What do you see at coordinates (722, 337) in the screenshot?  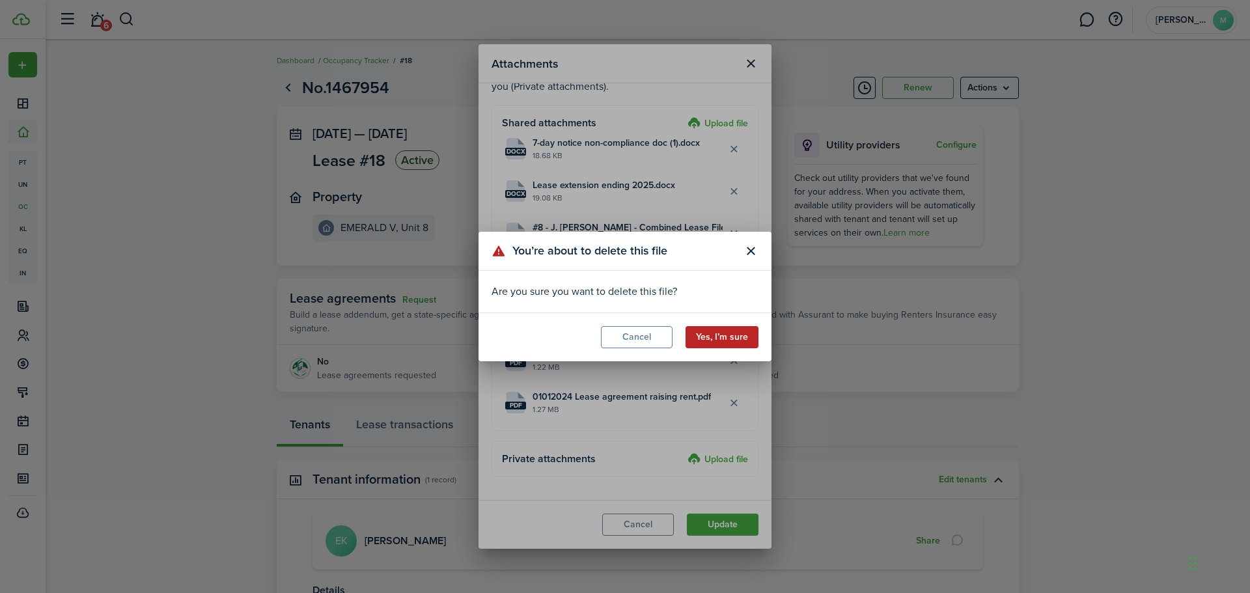 I see `button: Yes, I’m sure` at bounding box center [722, 337].